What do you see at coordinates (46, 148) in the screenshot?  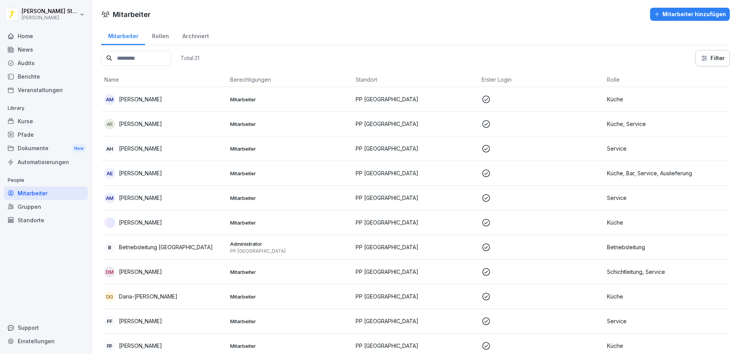 I see `div: Dokumente` at bounding box center [46, 148].